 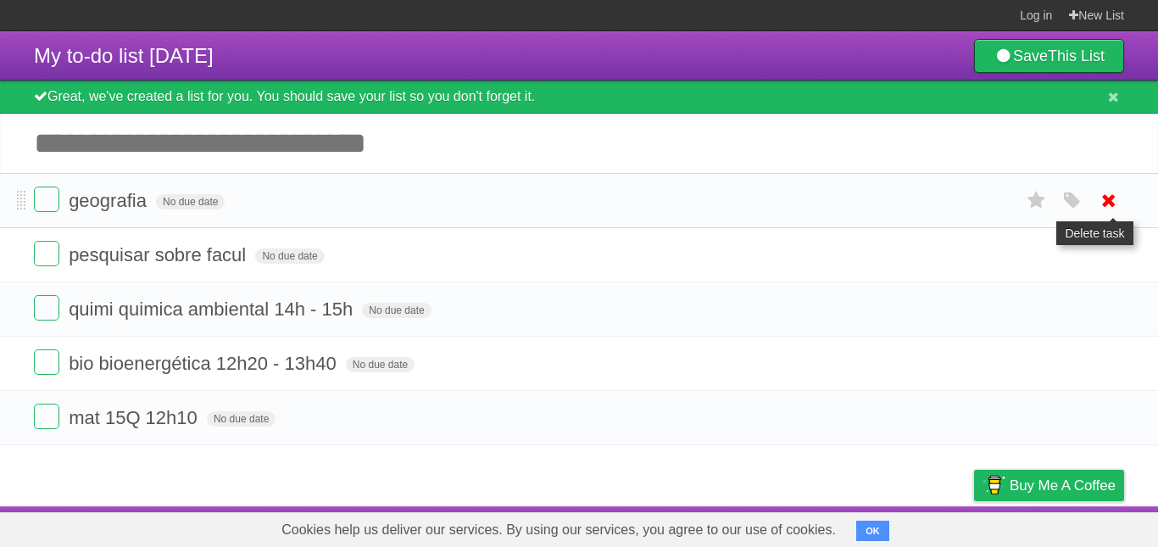 What do you see at coordinates (213, 308) in the screenshot?
I see `span: quimi quimica ambiental 14h - 15h` at bounding box center [213, 308].